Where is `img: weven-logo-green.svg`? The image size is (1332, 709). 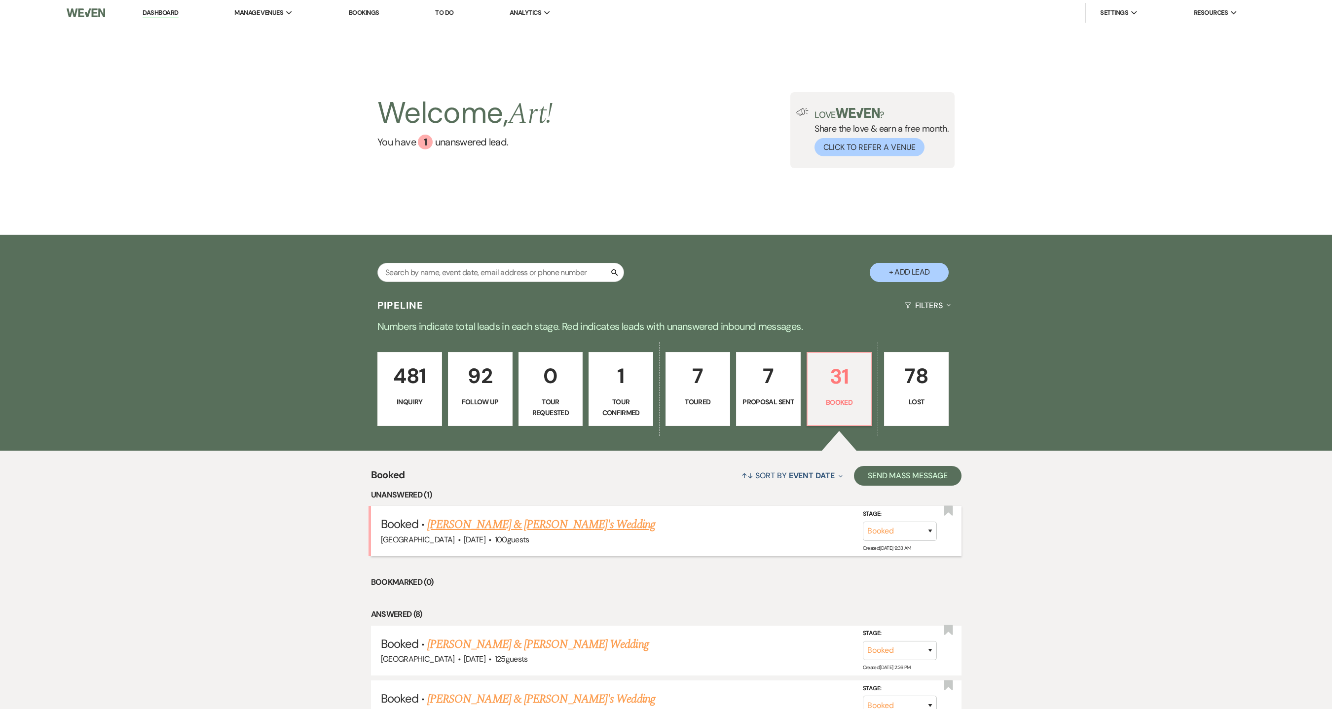 img: weven-logo-green.svg is located at coordinates (857, 113).